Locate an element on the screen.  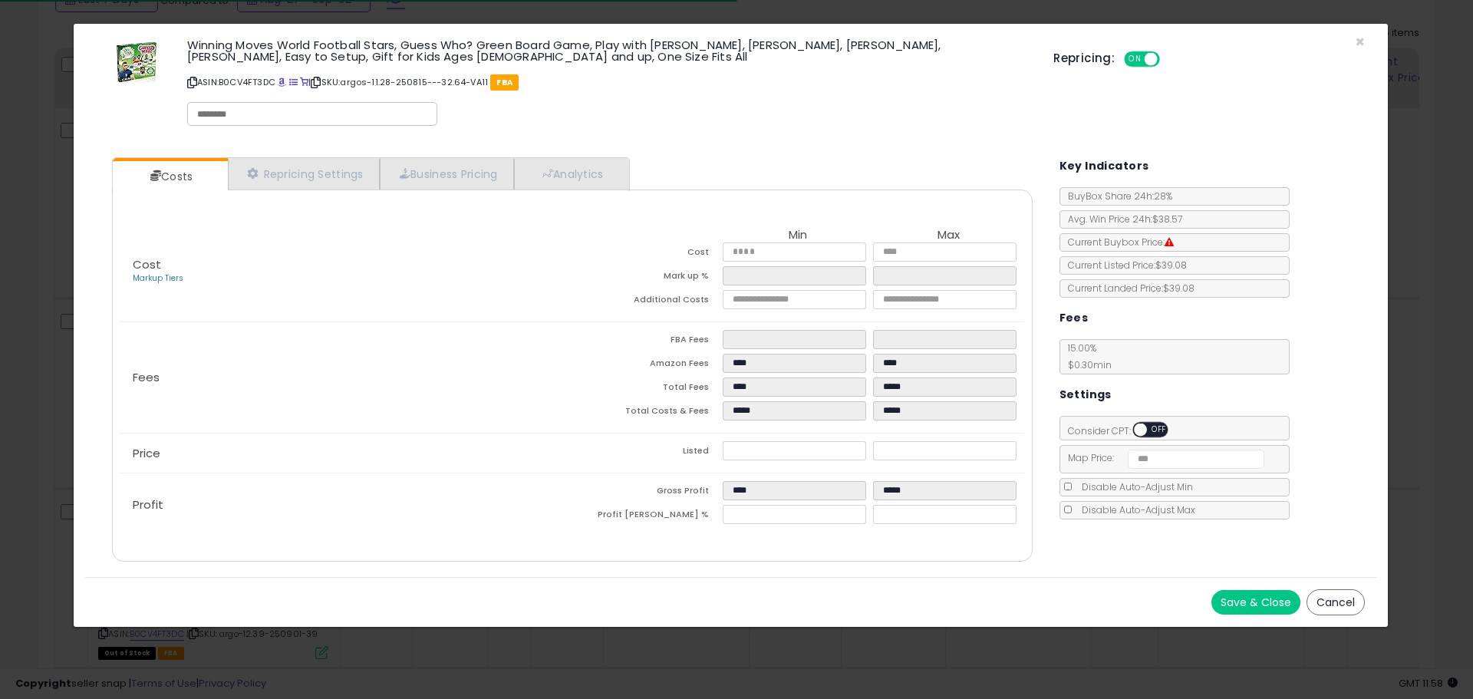
p: Fees is located at coordinates (346, 378).